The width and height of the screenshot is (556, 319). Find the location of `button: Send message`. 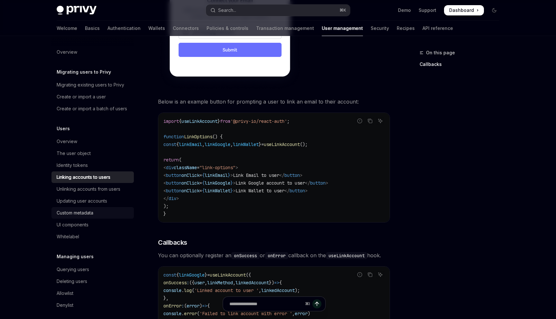

button: Send message is located at coordinates (317, 304).